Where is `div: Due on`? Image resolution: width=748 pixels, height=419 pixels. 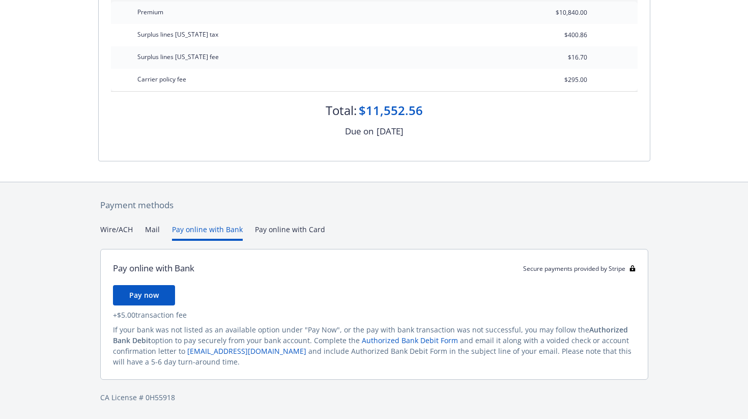 div: Due on is located at coordinates (359, 131).